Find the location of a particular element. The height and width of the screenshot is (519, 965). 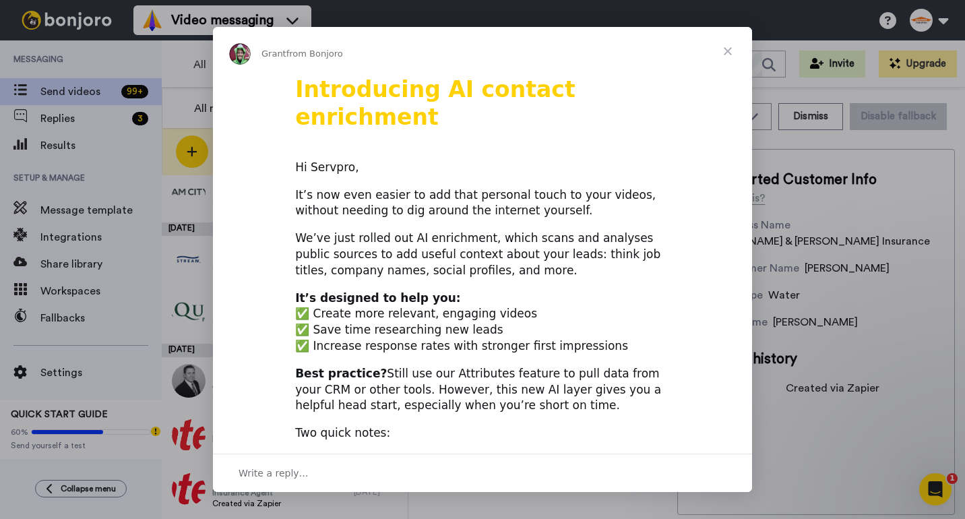

b: It’s designed to help you: is located at coordinates (377, 298).